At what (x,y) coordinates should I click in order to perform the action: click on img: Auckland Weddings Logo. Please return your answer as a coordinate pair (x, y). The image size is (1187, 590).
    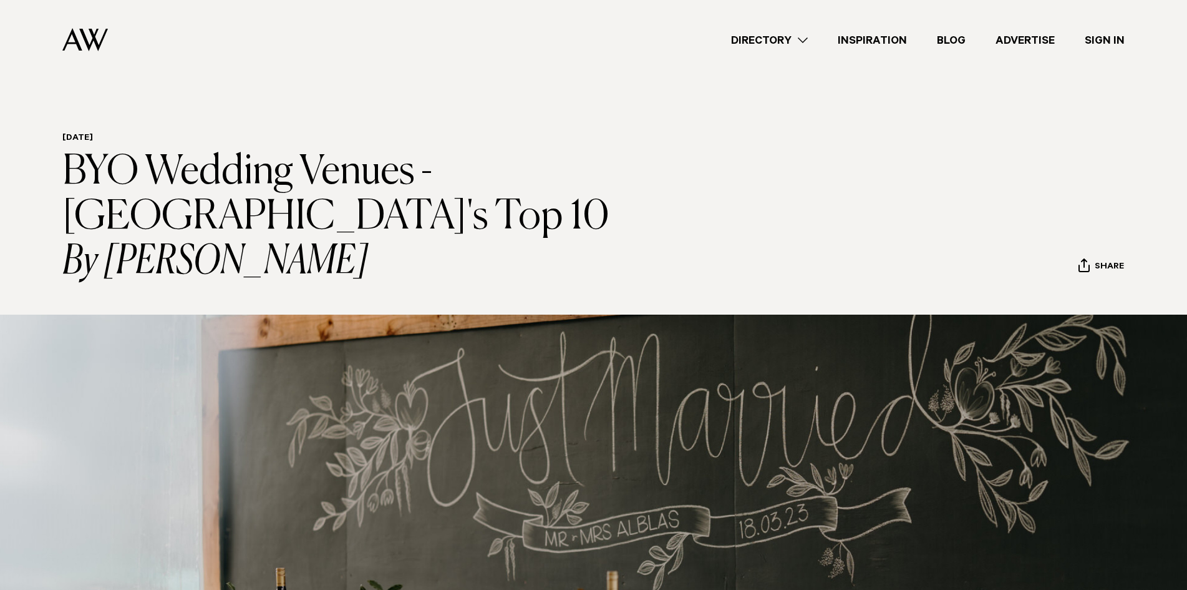
    Looking at the image, I should click on (85, 39).